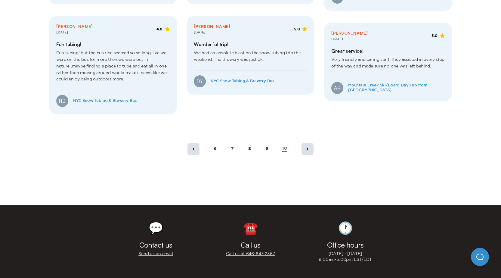 Image resolution: width=501 pixels, height=278 pixels. I want to click on div: DY, so click(200, 81).